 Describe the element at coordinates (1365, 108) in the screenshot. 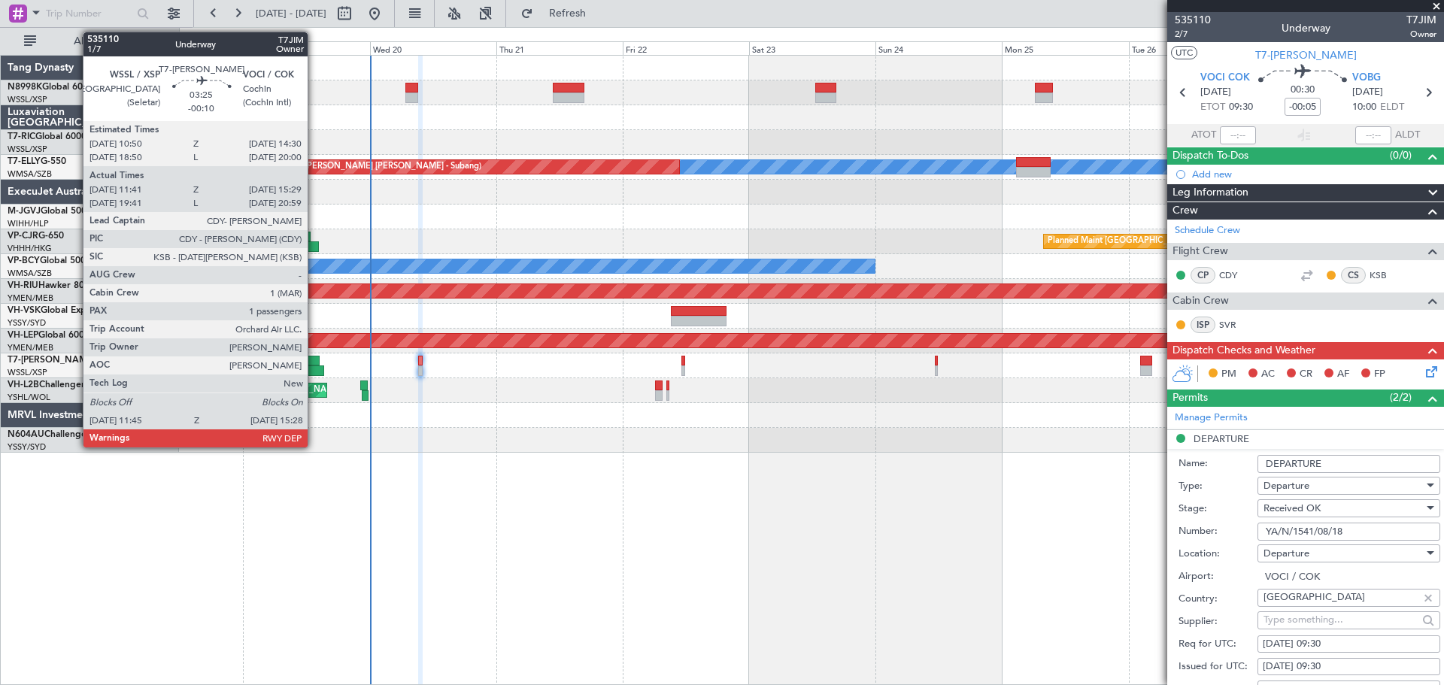

I see `span: 10:00` at that location.